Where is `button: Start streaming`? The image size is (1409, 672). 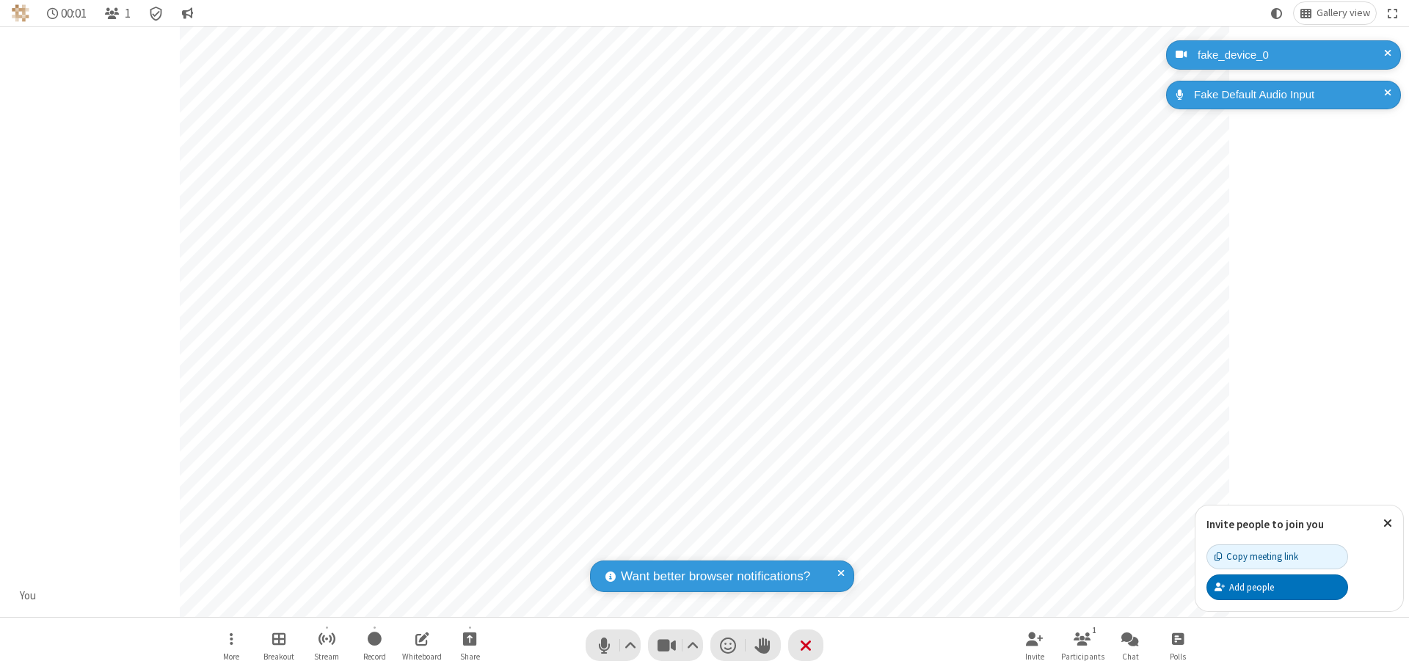
button: Start streaming is located at coordinates (327, 645).